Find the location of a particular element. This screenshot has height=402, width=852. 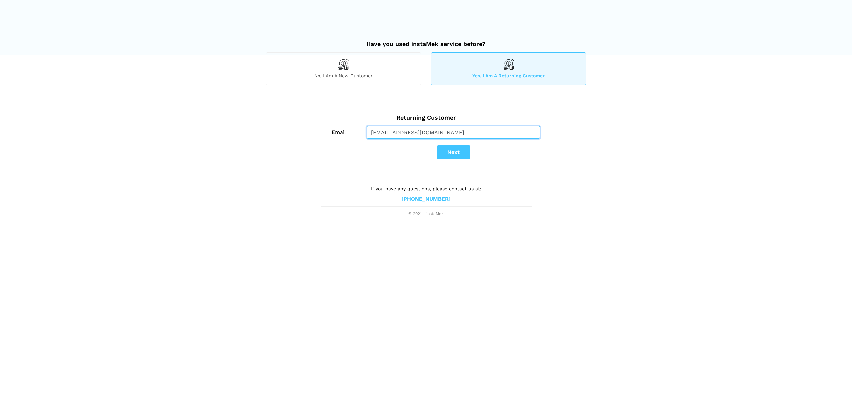

span: Yes, I am a returning customer is located at coordinates (508, 76).